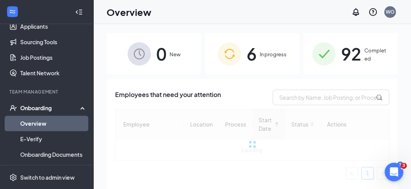 The width and height of the screenshot is (411, 189). Describe the element at coordinates (53, 155) in the screenshot. I see `a: Onboarding Documents` at that location.